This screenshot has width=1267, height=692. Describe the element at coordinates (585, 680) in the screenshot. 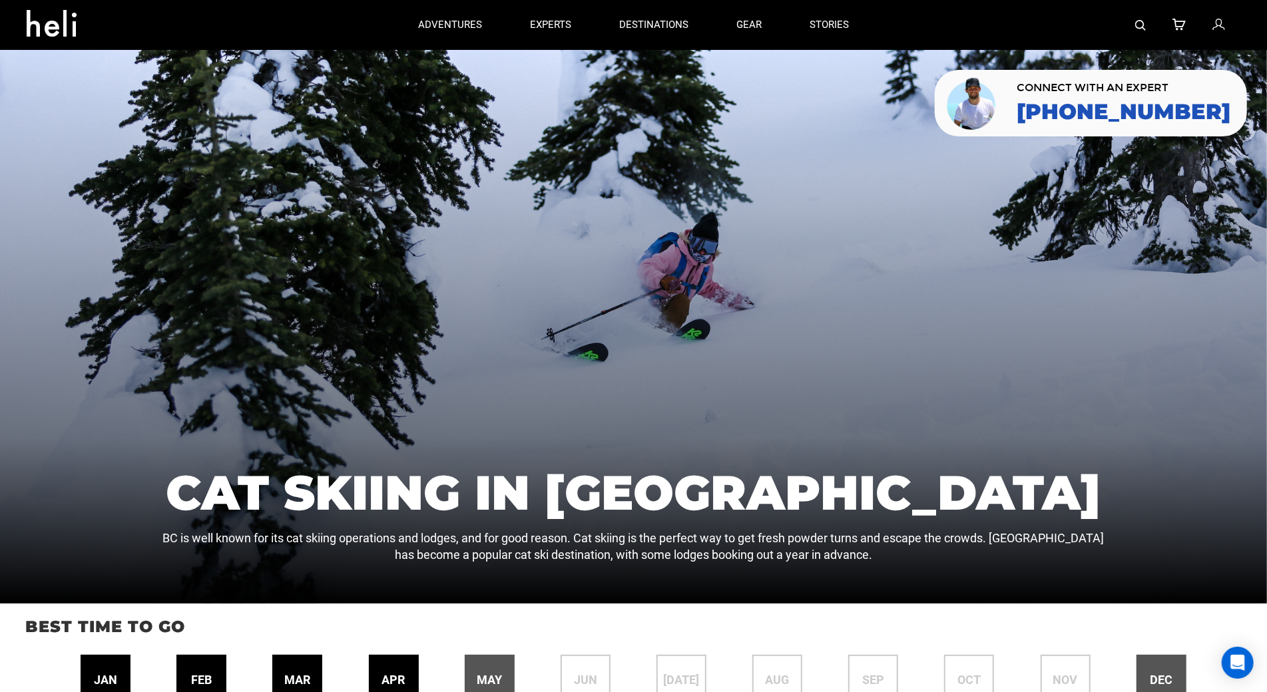

I see `span: jun` at that location.